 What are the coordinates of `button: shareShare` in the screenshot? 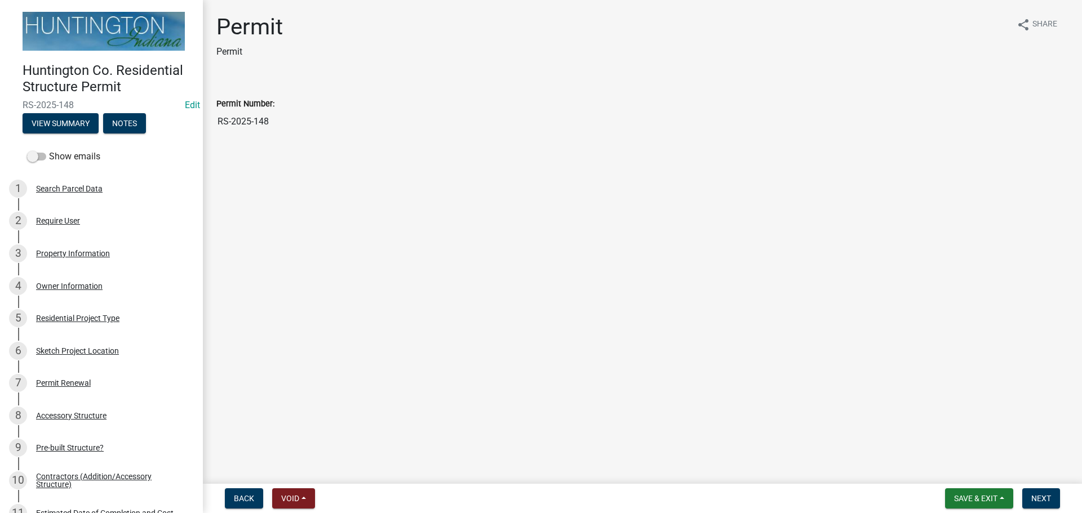 It's located at (1037, 24).